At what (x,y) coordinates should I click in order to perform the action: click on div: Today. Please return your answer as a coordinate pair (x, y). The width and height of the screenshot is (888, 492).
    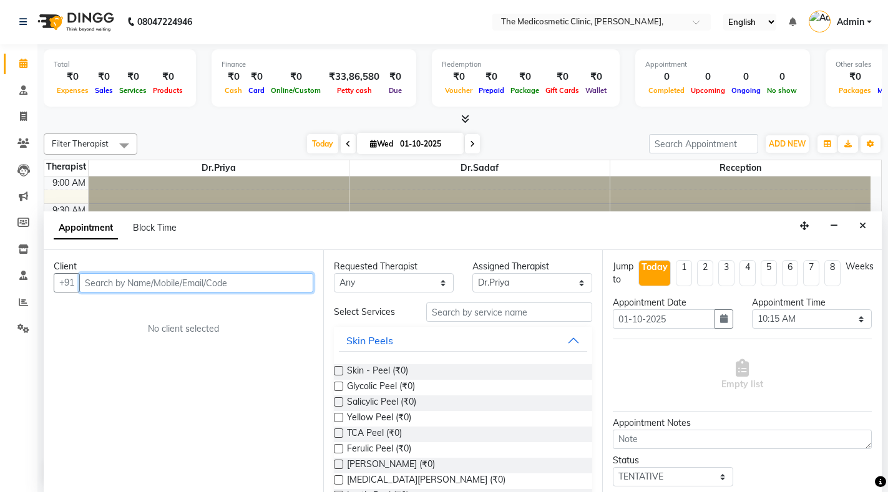
    Looking at the image, I should click on (655, 267).